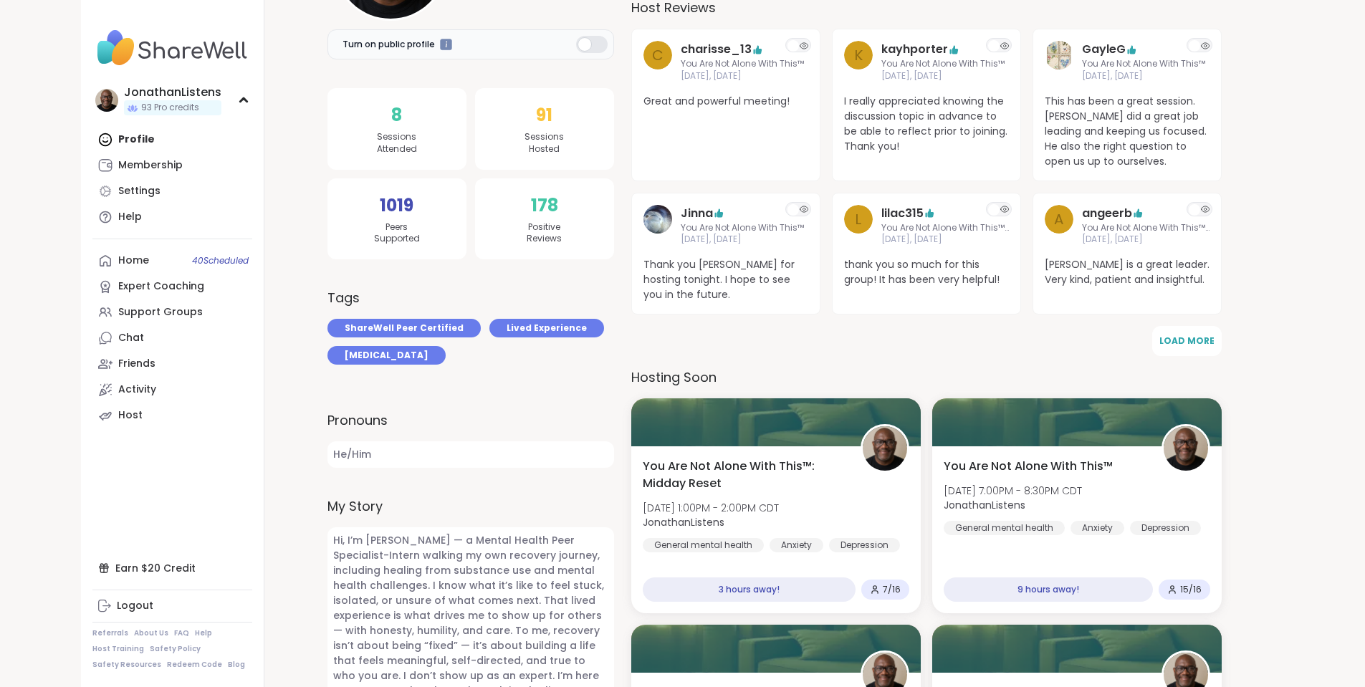  What do you see at coordinates (172, 364) in the screenshot?
I see `a: Friends` at bounding box center [172, 364].